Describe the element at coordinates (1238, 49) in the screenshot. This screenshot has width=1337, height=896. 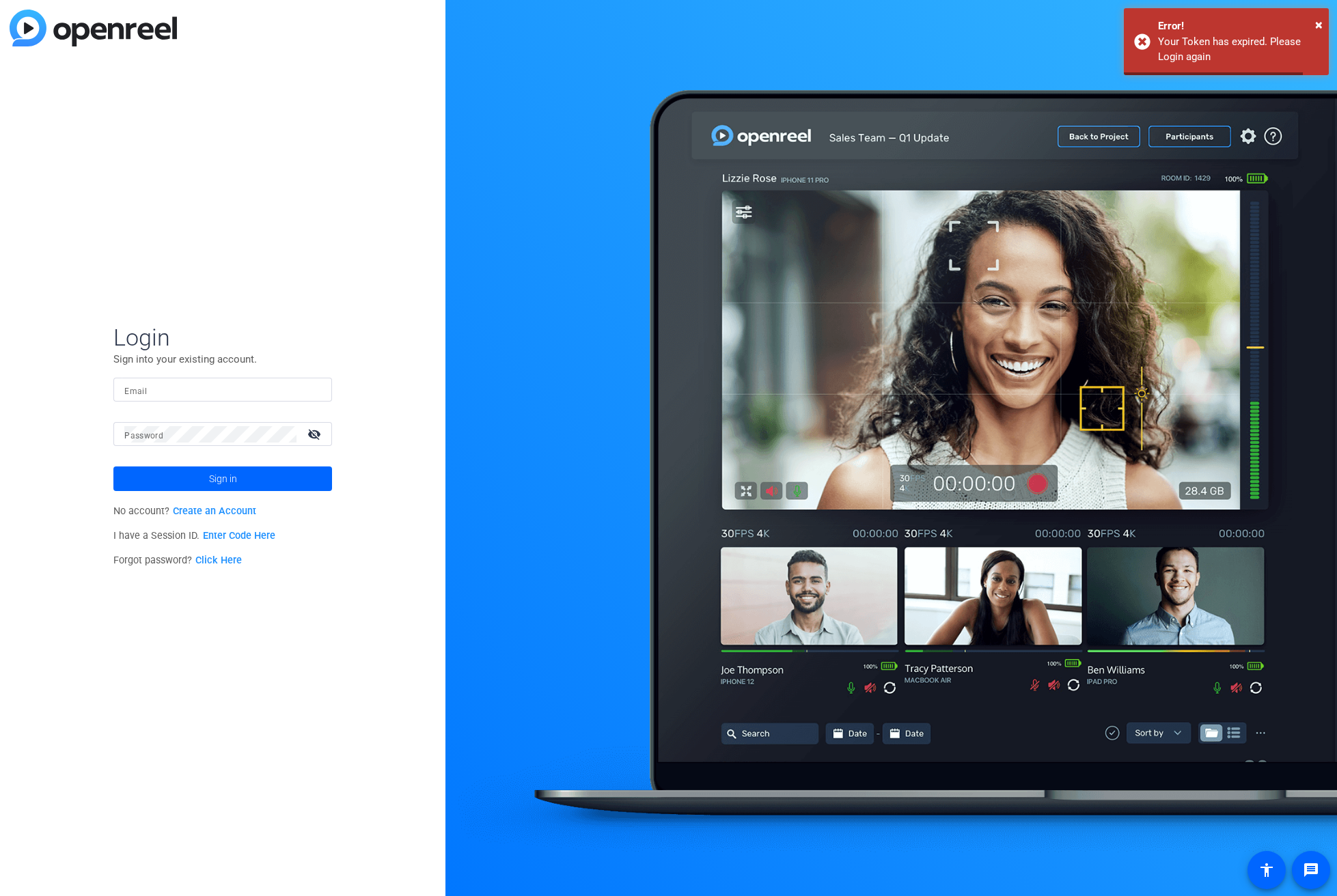
I see `div: Your Token has expired. Please Login again` at that location.